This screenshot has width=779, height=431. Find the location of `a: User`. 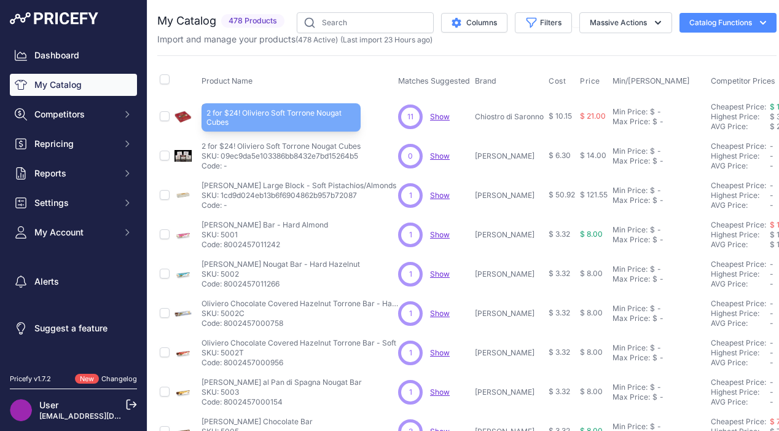

a: User is located at coordinates (49, 404).